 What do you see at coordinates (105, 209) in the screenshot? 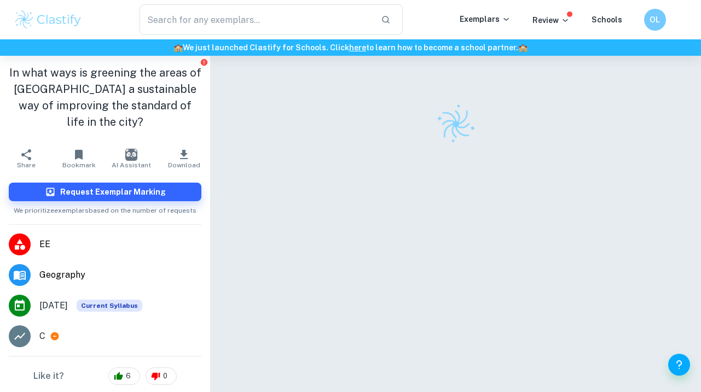
I see `span: We prioritize exemplars based on the number of requests` at bounding box center [105, 209].